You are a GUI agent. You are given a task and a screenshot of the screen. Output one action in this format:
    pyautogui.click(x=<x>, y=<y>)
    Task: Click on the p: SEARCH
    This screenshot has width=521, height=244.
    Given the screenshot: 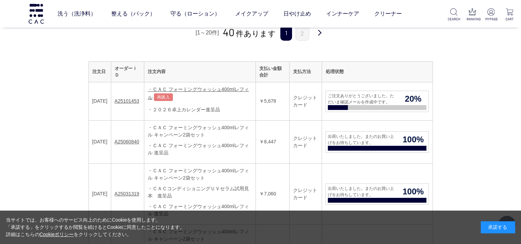 What is the action you would take?
    pyautogui.click(x=454, y=19)
    